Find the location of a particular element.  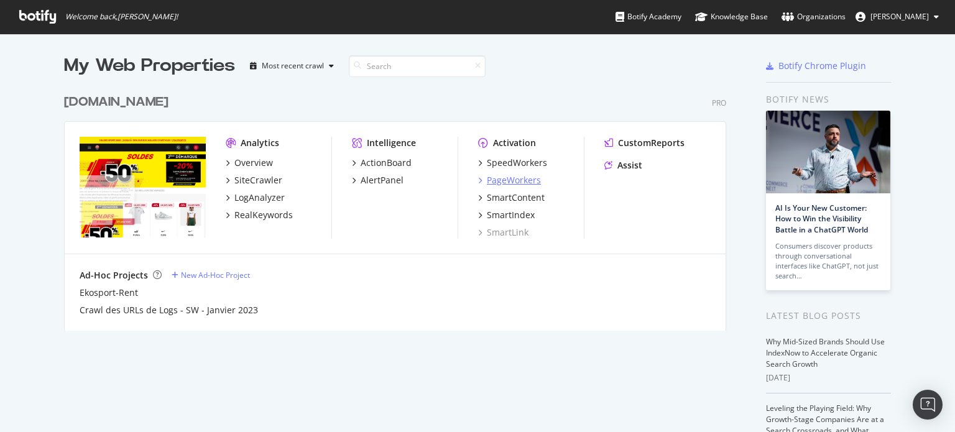

div: Organizations is located at coordinates (813, 17).